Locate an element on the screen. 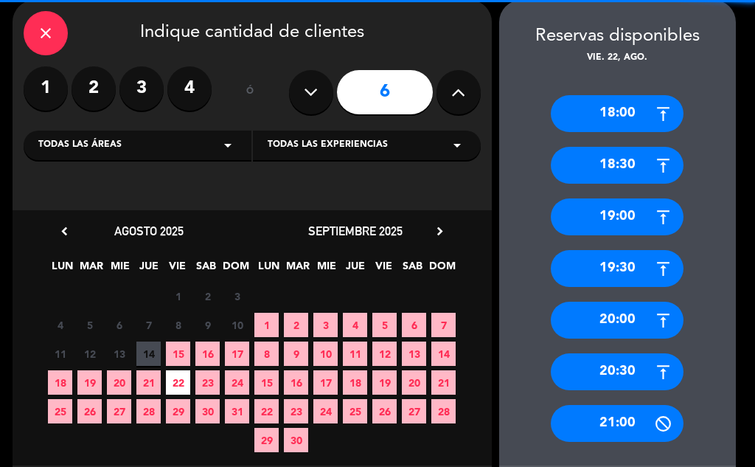 The height and width of the screenshot is (467, 755). div: ó is located at coordinates (250, 92).